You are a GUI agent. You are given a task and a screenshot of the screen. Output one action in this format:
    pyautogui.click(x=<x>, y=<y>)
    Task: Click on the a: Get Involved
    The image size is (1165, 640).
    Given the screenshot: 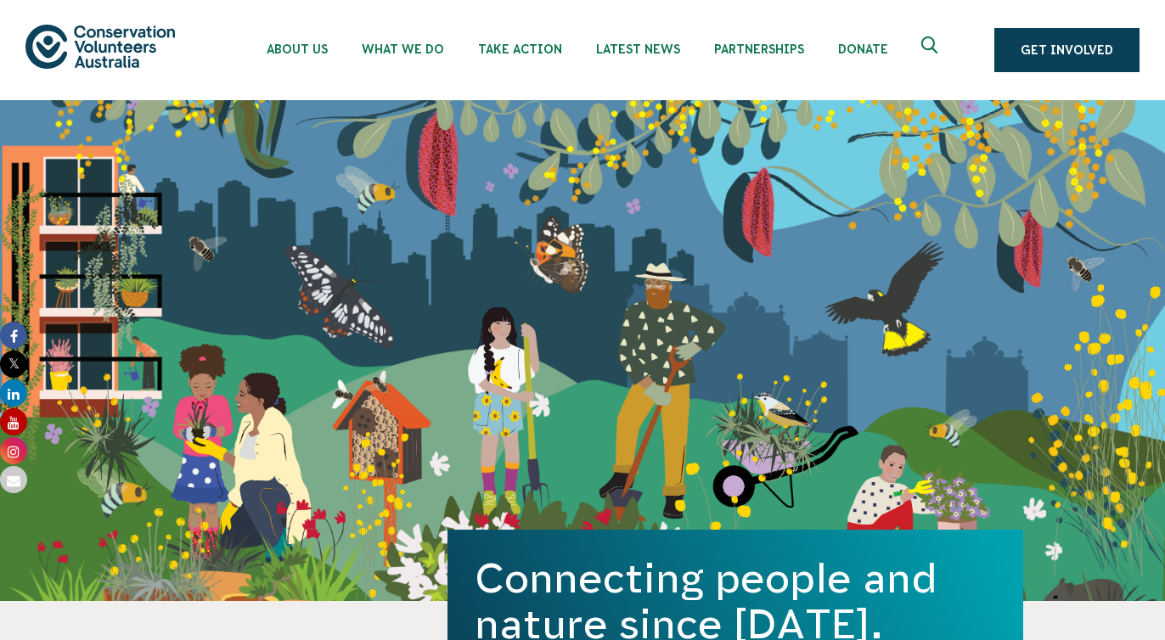 What is the action you would take?
    pyautogui.click(x=1067, y=50)
    